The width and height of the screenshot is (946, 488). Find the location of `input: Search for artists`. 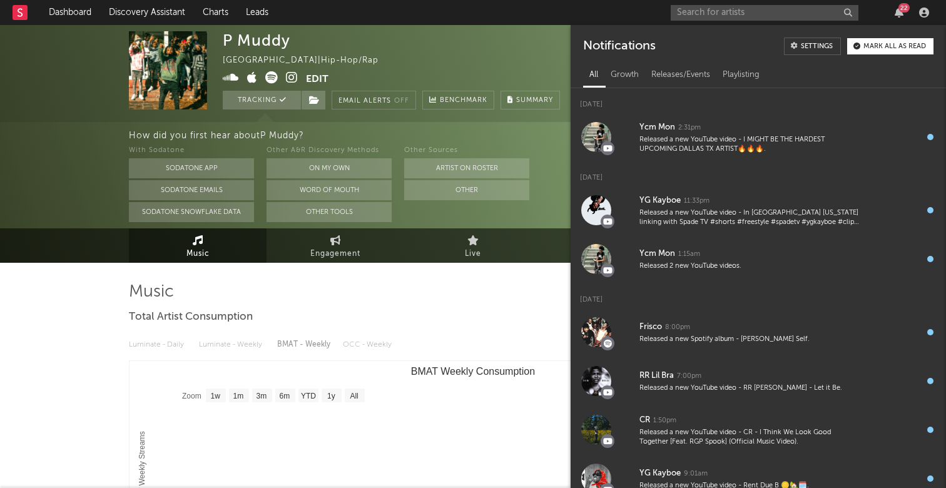

input: Search for artists is located at coordinates (765, 13).